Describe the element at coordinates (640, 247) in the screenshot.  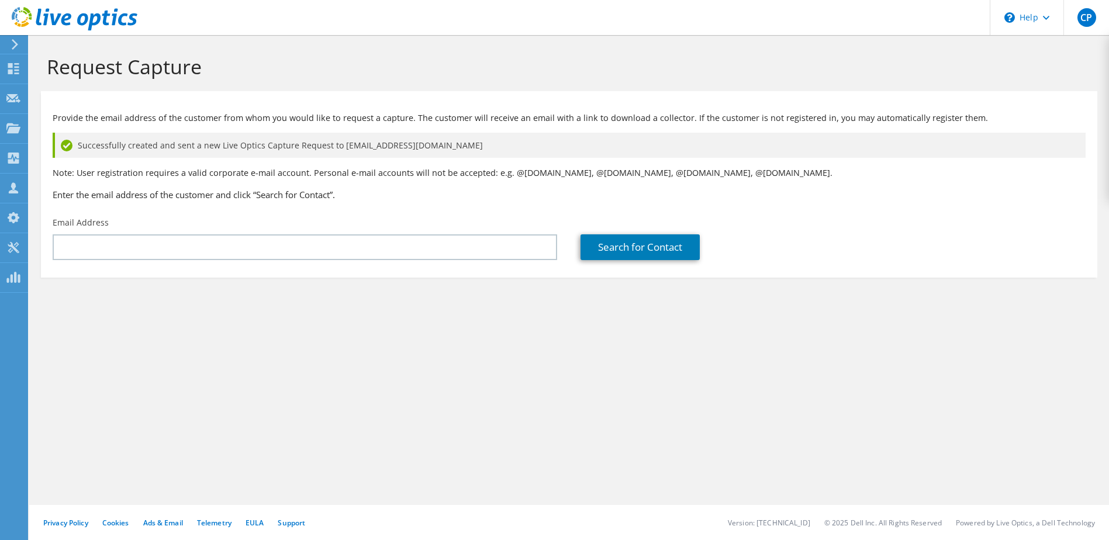
I see `a: Search for Contact` at that location.